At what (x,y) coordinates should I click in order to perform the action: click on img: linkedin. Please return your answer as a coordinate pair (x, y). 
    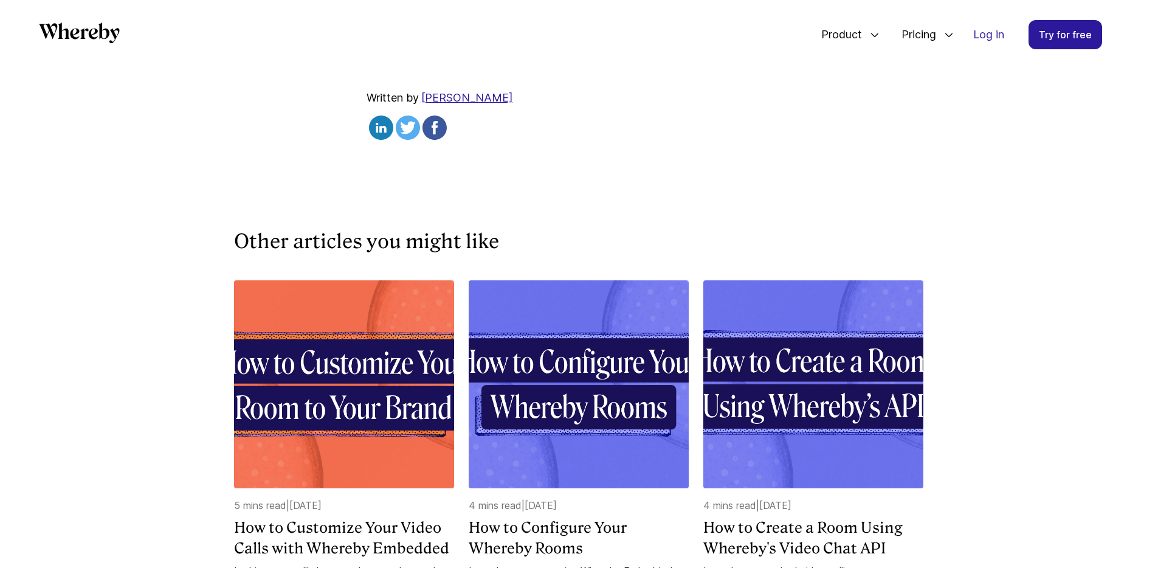
    Looking at the image, I should click on (381, 128).